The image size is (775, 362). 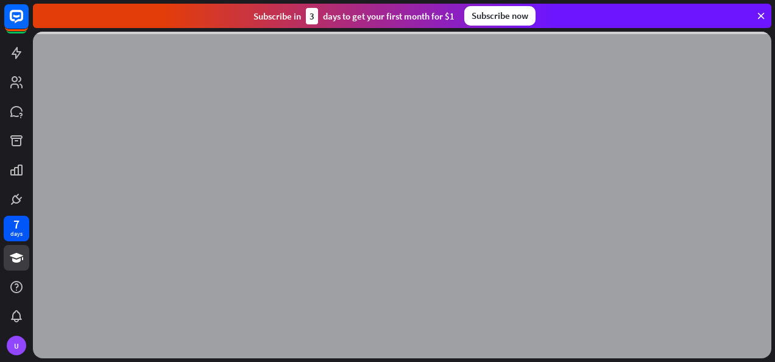 What do you see at coordinates (354, 16) in the screenshot?
I see `div: Subscribe in days to get your first month for $1` at bounding box center [354, 16].